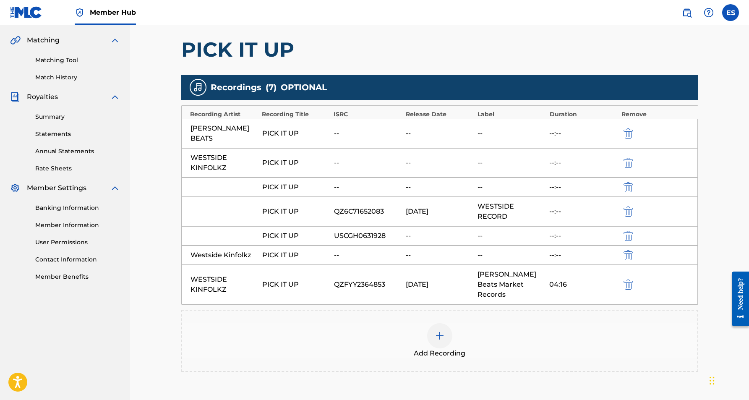  What do you see at coordinates (198, 87) in the screenshot?
I see `img: recording` at bounding box center [198, 87].